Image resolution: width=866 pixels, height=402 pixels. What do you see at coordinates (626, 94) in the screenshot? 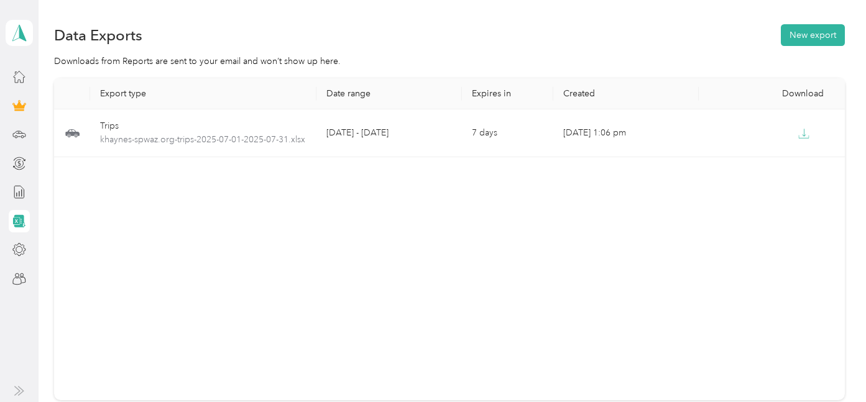
I see `th: Created` at bounding box center [626, 94].